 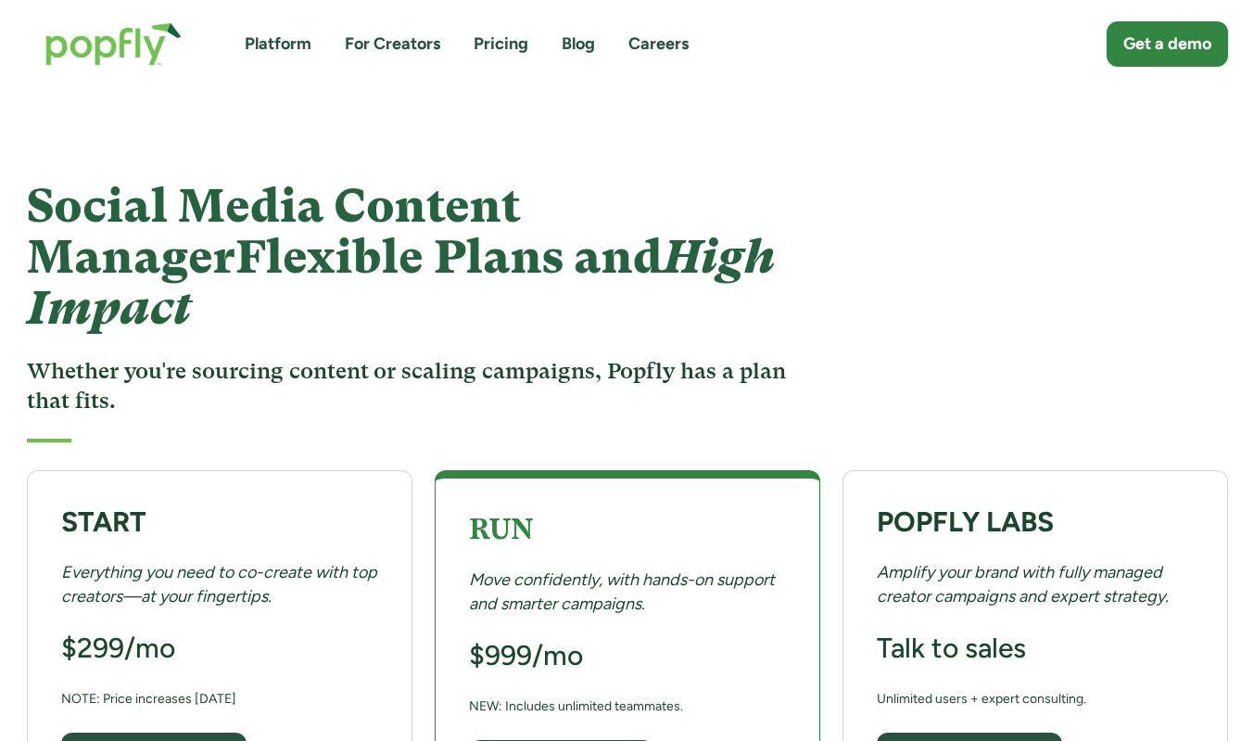 What do you see at coordinates (401, 282) in the screenshot?
I see `em: High Impact` at bounding box center [401, 282].